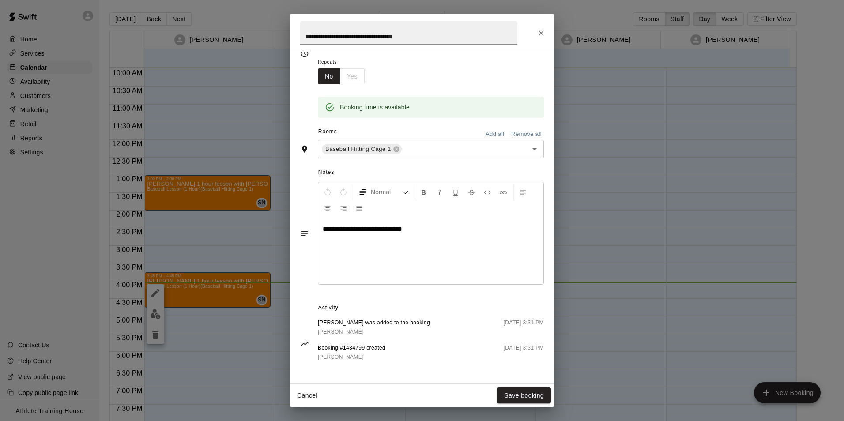  I want to click on span: Notes, so click(431, 173).